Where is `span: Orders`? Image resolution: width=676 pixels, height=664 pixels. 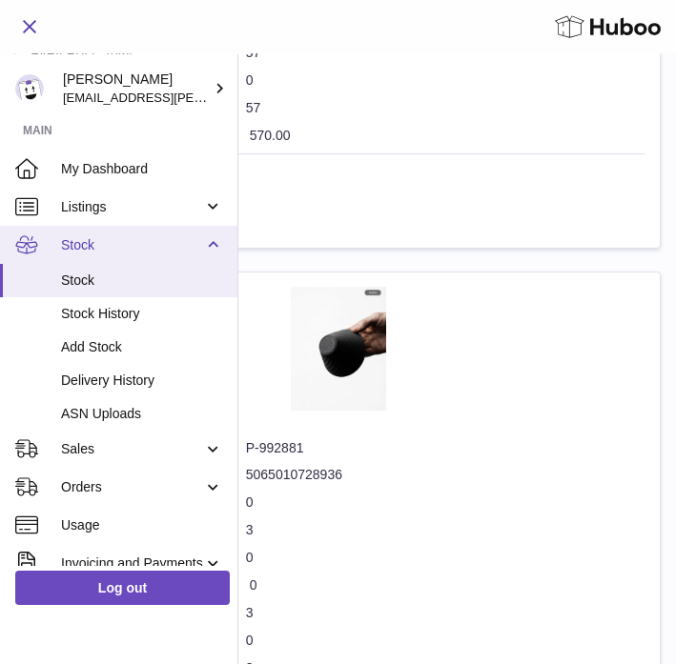 span: Orders is located at coordinates (132, 487).